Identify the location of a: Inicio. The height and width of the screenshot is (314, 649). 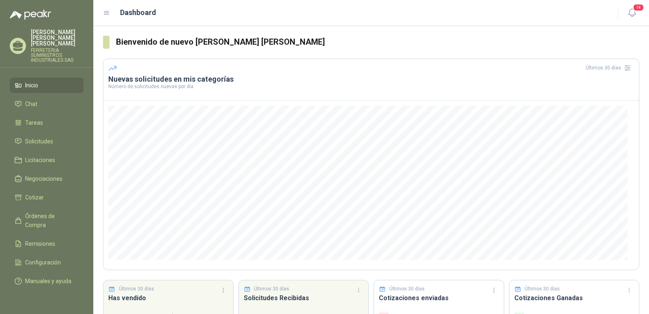
(47, 85).